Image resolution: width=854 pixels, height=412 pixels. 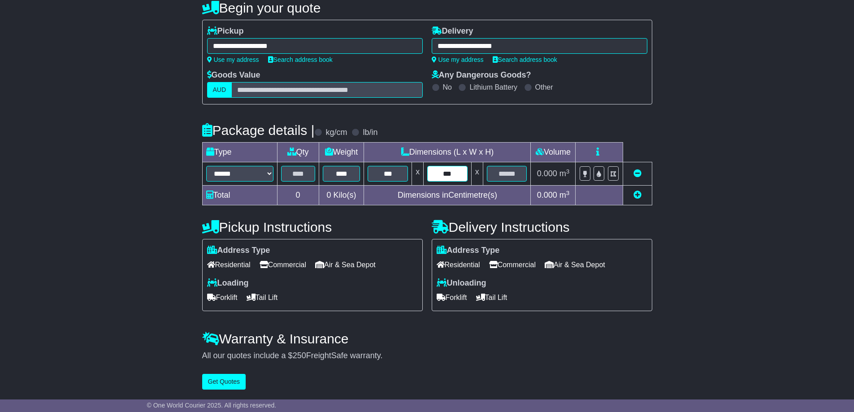 What do you see at coordinates (553, 152) in the screenshot?
I see `td: Volume` at bounding box center [553, 152].